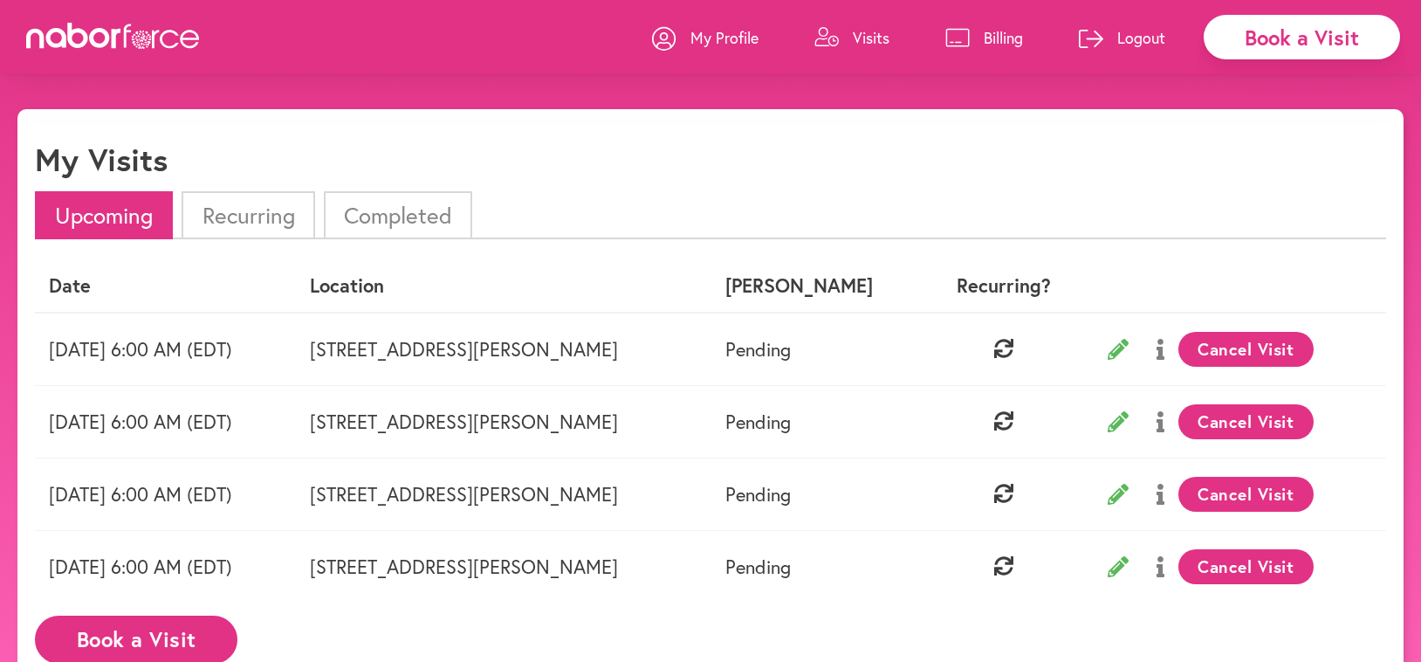  I want to click on th: Date, so click(165, 285).